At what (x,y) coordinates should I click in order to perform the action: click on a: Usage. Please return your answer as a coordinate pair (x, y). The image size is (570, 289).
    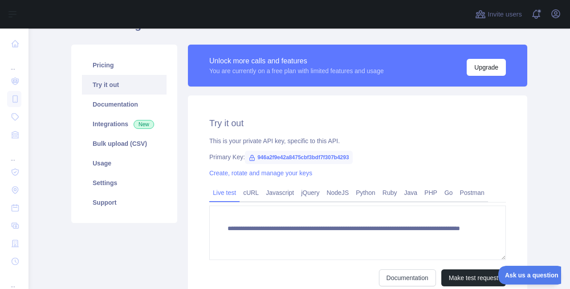
    Looking at the image, I should click on (124, 163).